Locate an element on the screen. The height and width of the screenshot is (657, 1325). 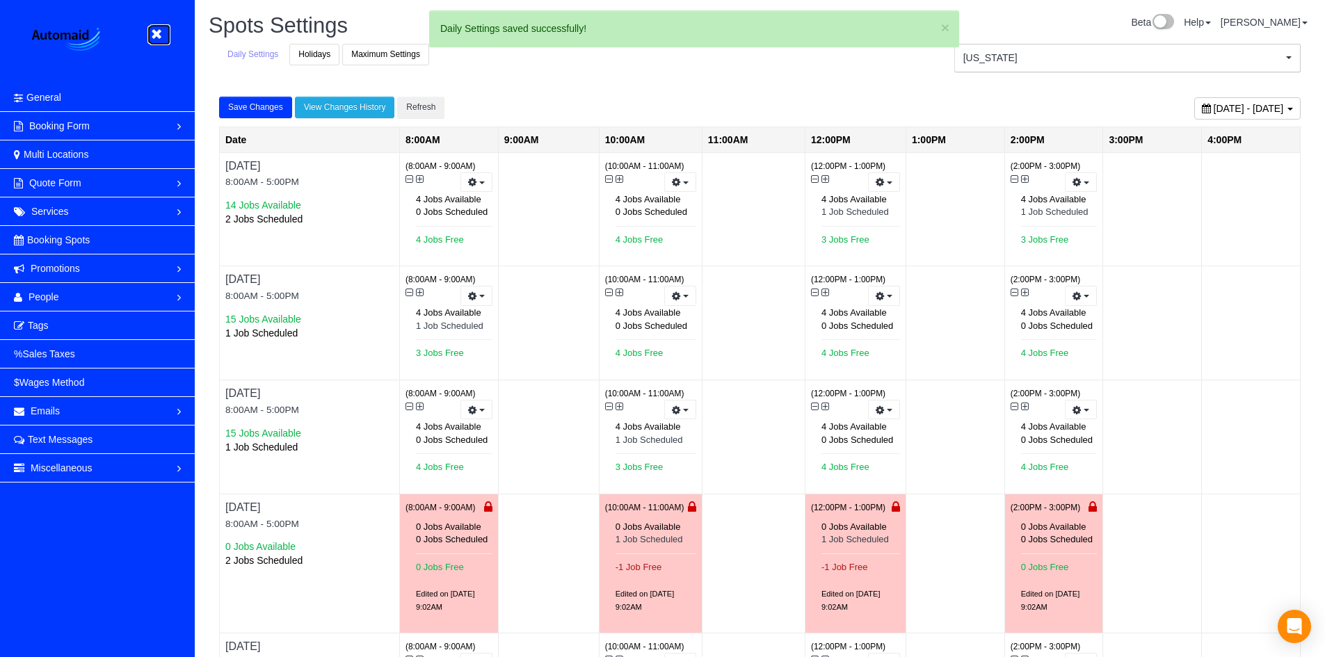
a: Holidays is located at coordinates (314, 54).